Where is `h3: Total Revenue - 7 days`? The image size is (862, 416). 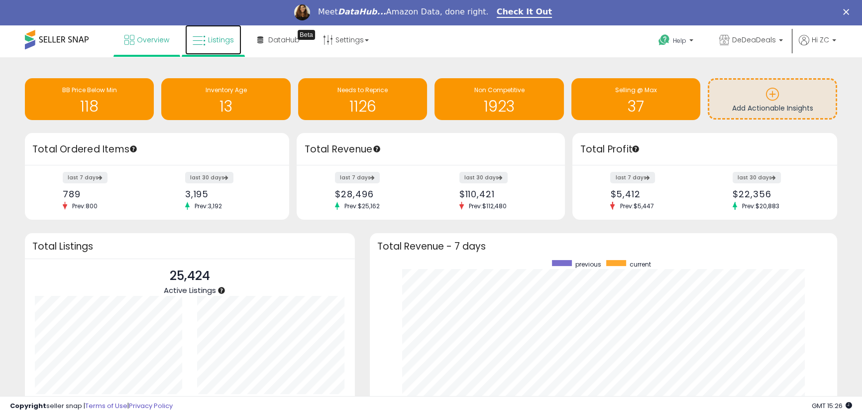 h3: Total Revenue - 7 days is located at coordinates (604, 246).